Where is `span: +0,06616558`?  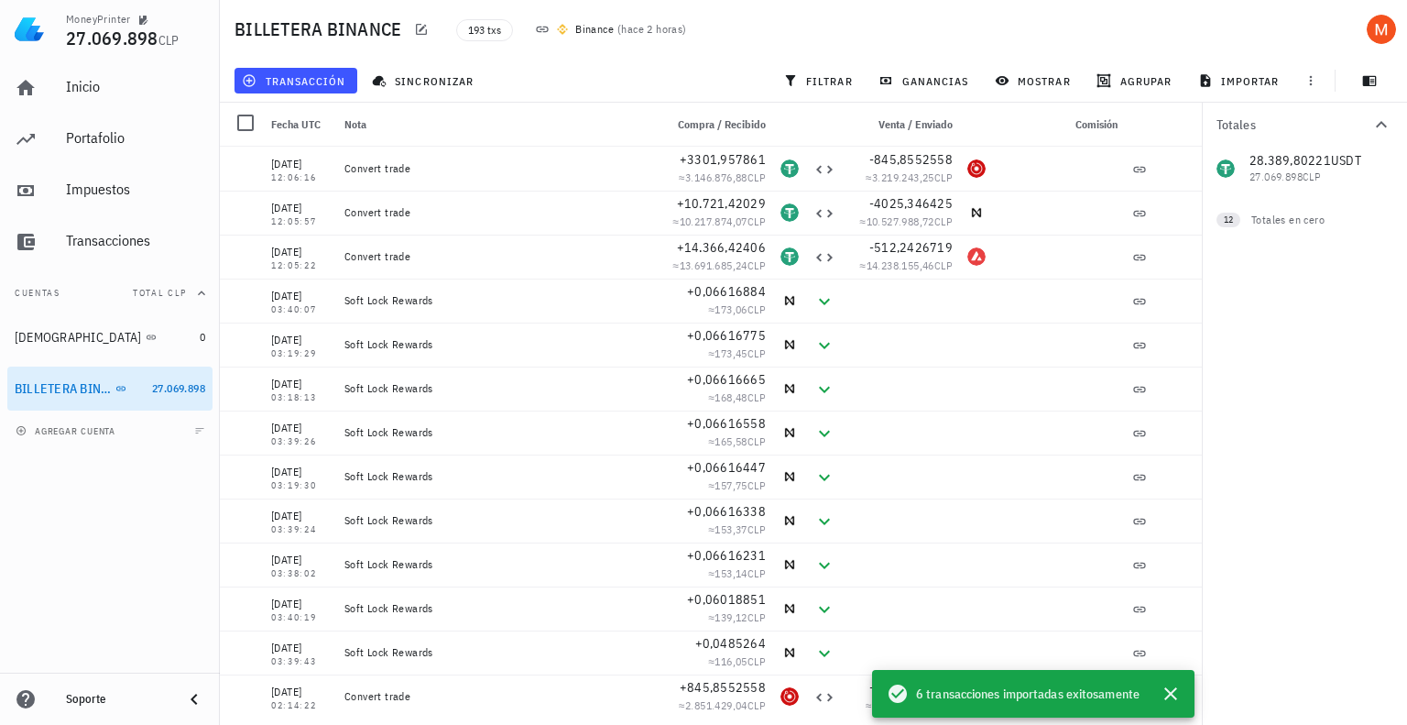 span: +0,06616558 is located at coordinates (727, 423).